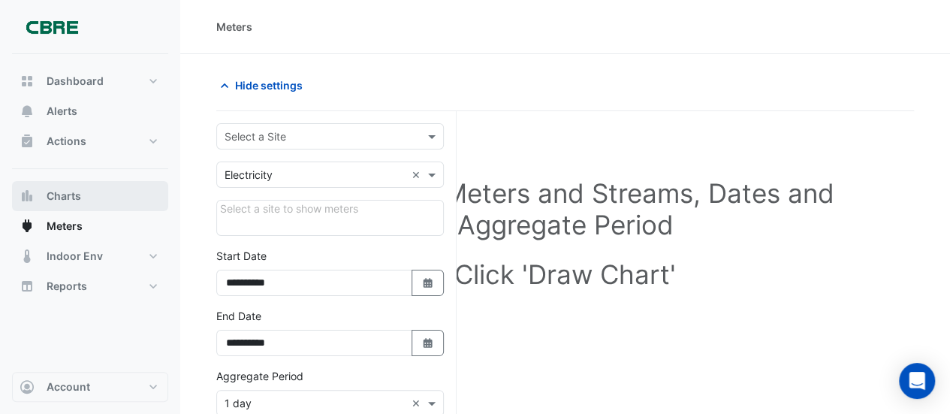 This screenshot has width=950, height=414. What do you see at coordinates (27, 256) in the screenshot?
I see `app-icon: Indoor Env` at bounding box center [27, 256].